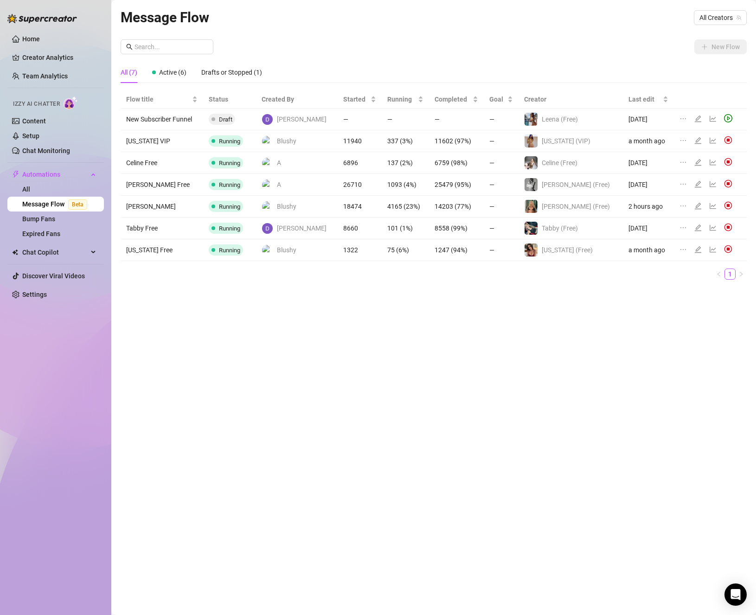  I want to click on span: Beta, so click(77, 204).